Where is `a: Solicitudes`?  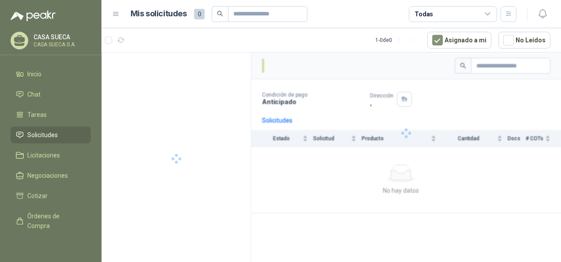
a: Solicitudes is located at coordinates (51, 135).